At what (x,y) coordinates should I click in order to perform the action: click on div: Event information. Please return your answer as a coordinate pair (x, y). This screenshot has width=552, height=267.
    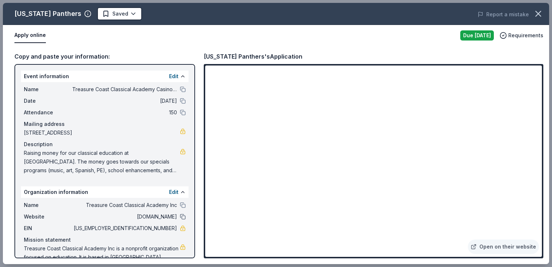
    Looking at the image, I should click on (105, 76).